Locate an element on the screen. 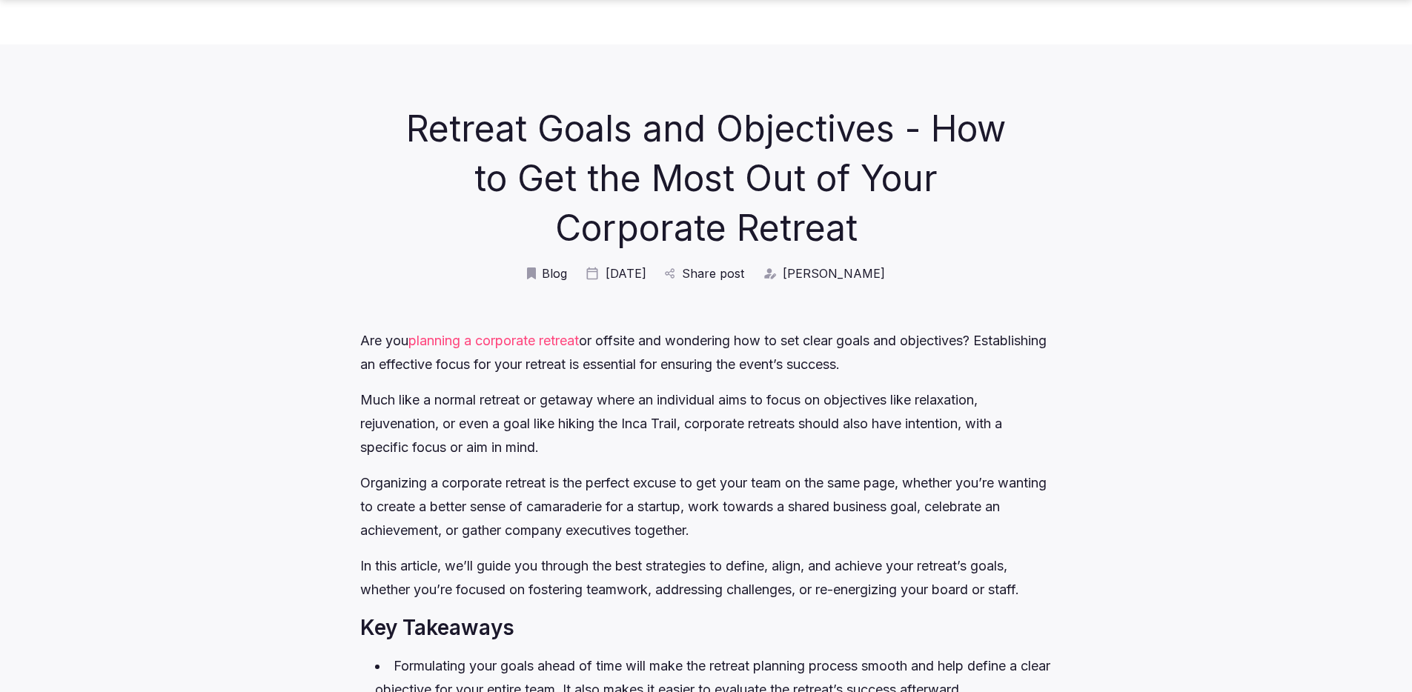 The height and width of the screenshot is (692, 1412). p: Organizing a corporate retreat is the perfect excuse to get your team on the same page, whether y... is located at coordinates (705, 507).